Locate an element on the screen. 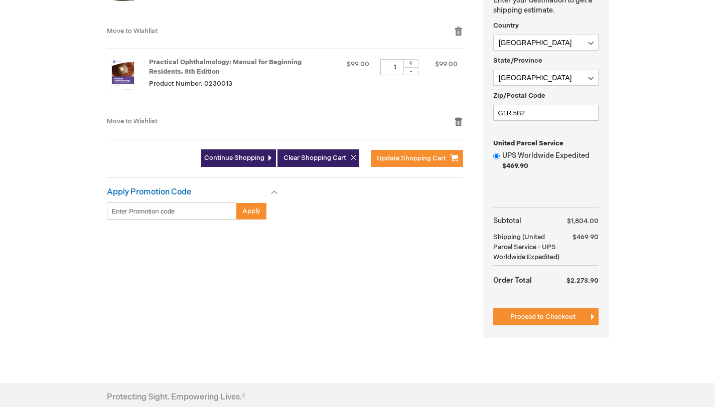  span: Country is located at coordinates (506, 26).